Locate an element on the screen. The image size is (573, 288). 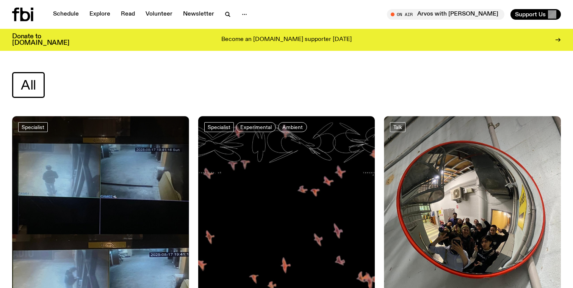
span: Ambient is located at coordinates (292, 127).